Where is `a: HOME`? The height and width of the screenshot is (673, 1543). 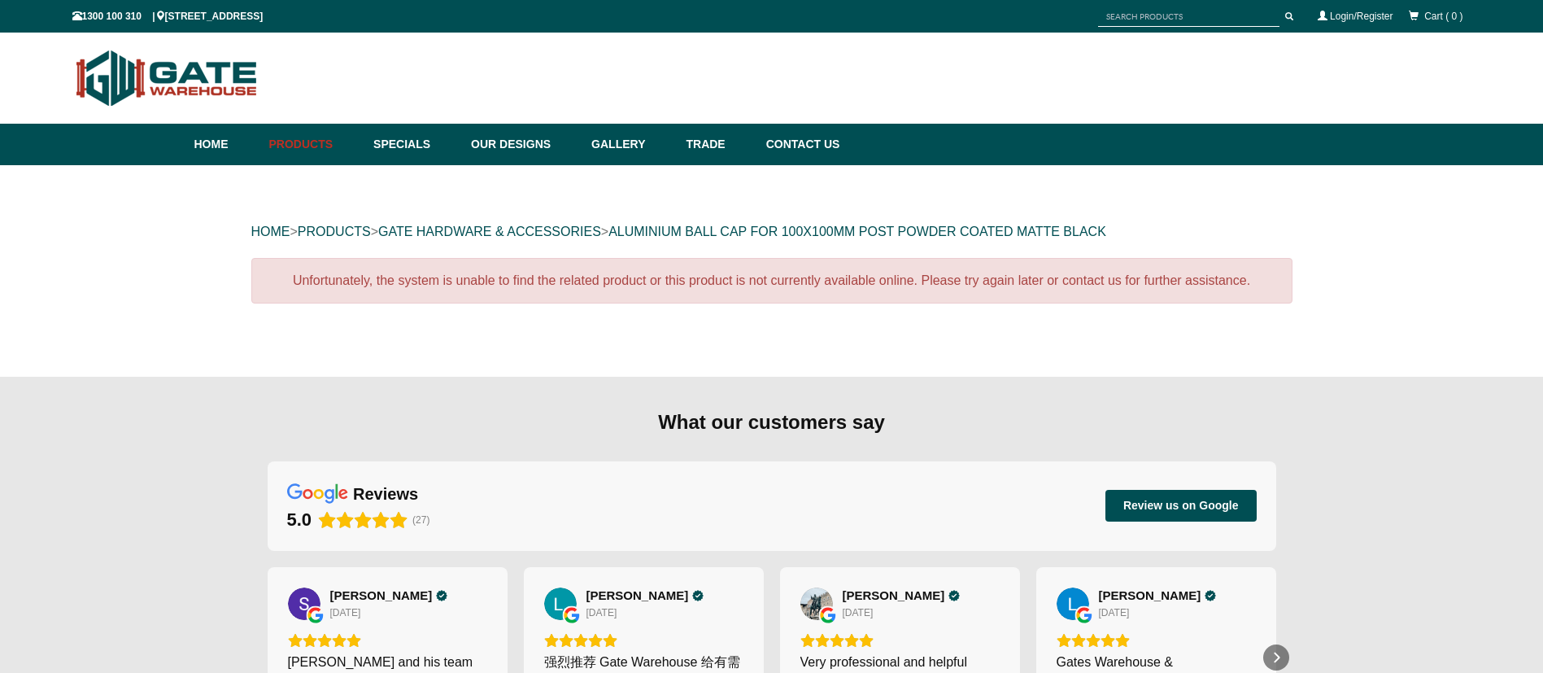 a: HOME is located at coordinates (271, 231).